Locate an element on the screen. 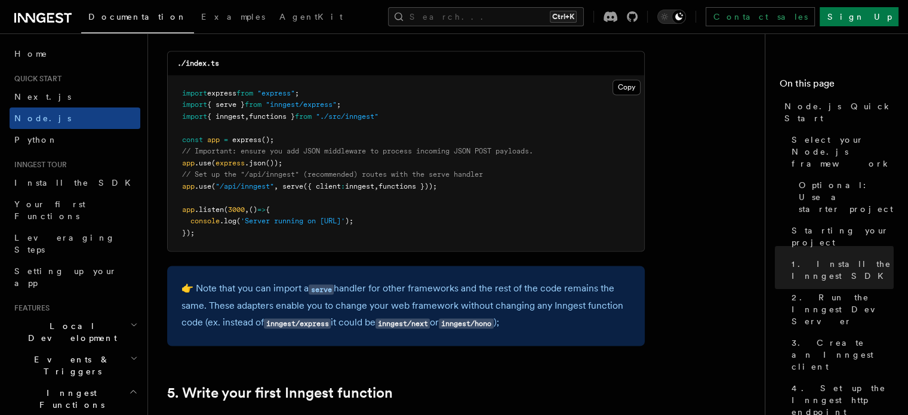 The width and height of the screenshot is (908, 415). span: inngest is located at coordinates (359, 186).